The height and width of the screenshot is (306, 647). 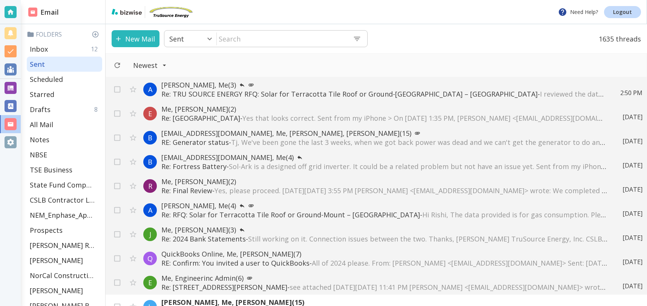 What do you see at coordinates (64, 200) in the screenshot?
I see `div: CSLB Contractor License` at bounding box center [64, 200].